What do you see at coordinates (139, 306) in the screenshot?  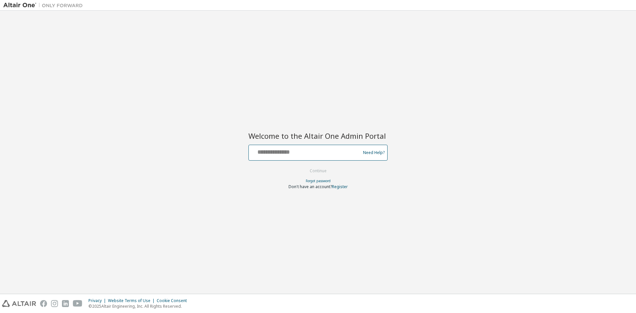 I see `p: © 2025 Altair Engineering, Inc. All Rights Reserved.` at bounding box center [139, 306].